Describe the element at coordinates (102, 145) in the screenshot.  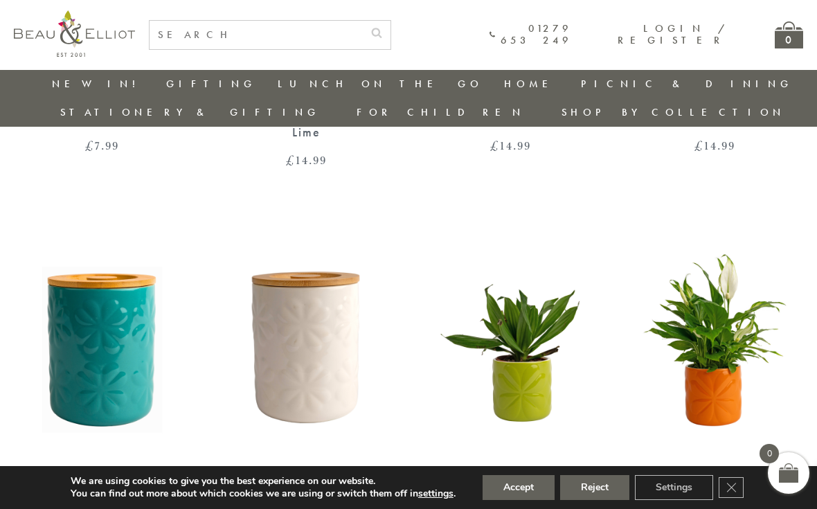
I see `bdi: 7.99` at that location.